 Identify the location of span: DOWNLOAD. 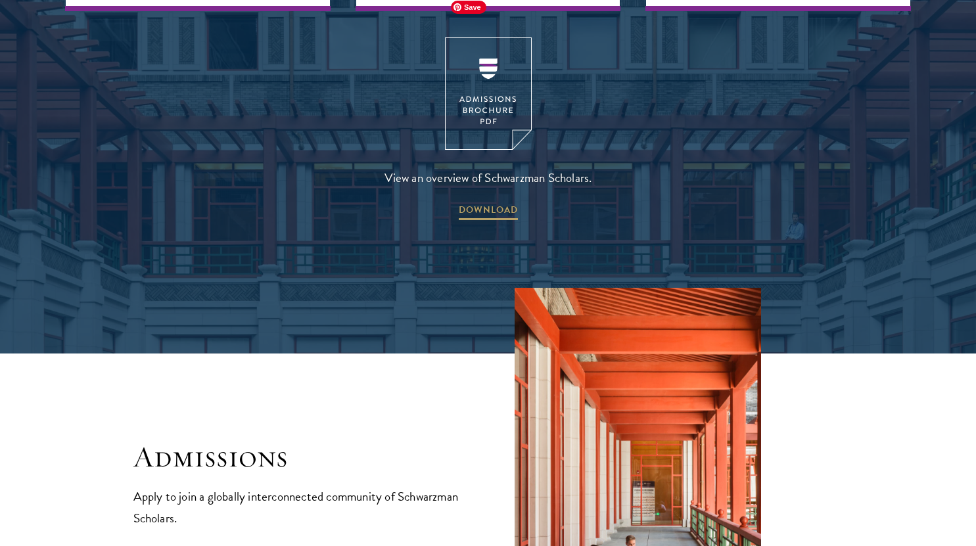
(488, 212).